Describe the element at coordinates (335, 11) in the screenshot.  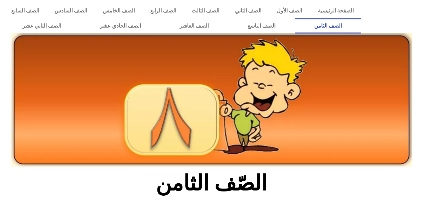
I see `a: الصفحة الرئيسية` at that location.